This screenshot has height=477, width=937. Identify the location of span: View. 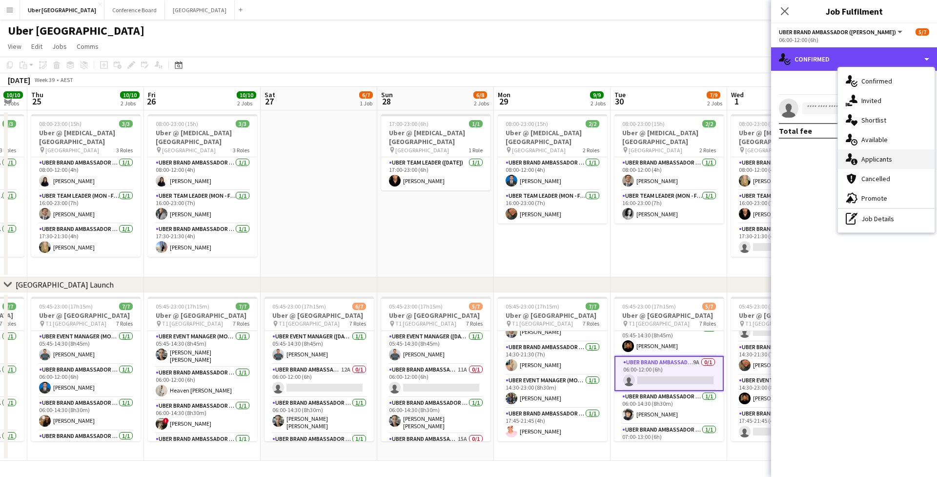
(15, 46).